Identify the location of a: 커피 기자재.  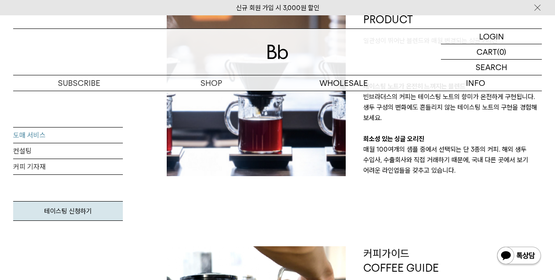
(68, 167).